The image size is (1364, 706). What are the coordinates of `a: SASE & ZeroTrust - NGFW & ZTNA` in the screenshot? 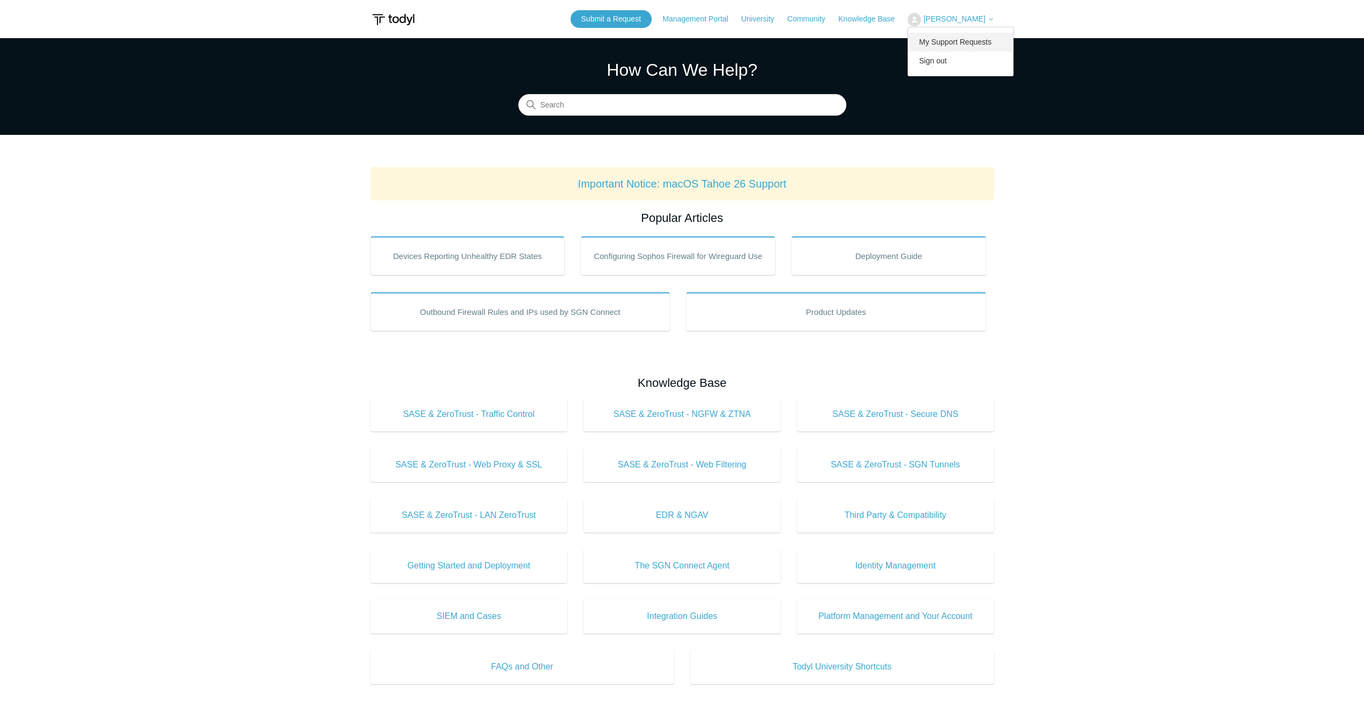 It's located at (682, 415).